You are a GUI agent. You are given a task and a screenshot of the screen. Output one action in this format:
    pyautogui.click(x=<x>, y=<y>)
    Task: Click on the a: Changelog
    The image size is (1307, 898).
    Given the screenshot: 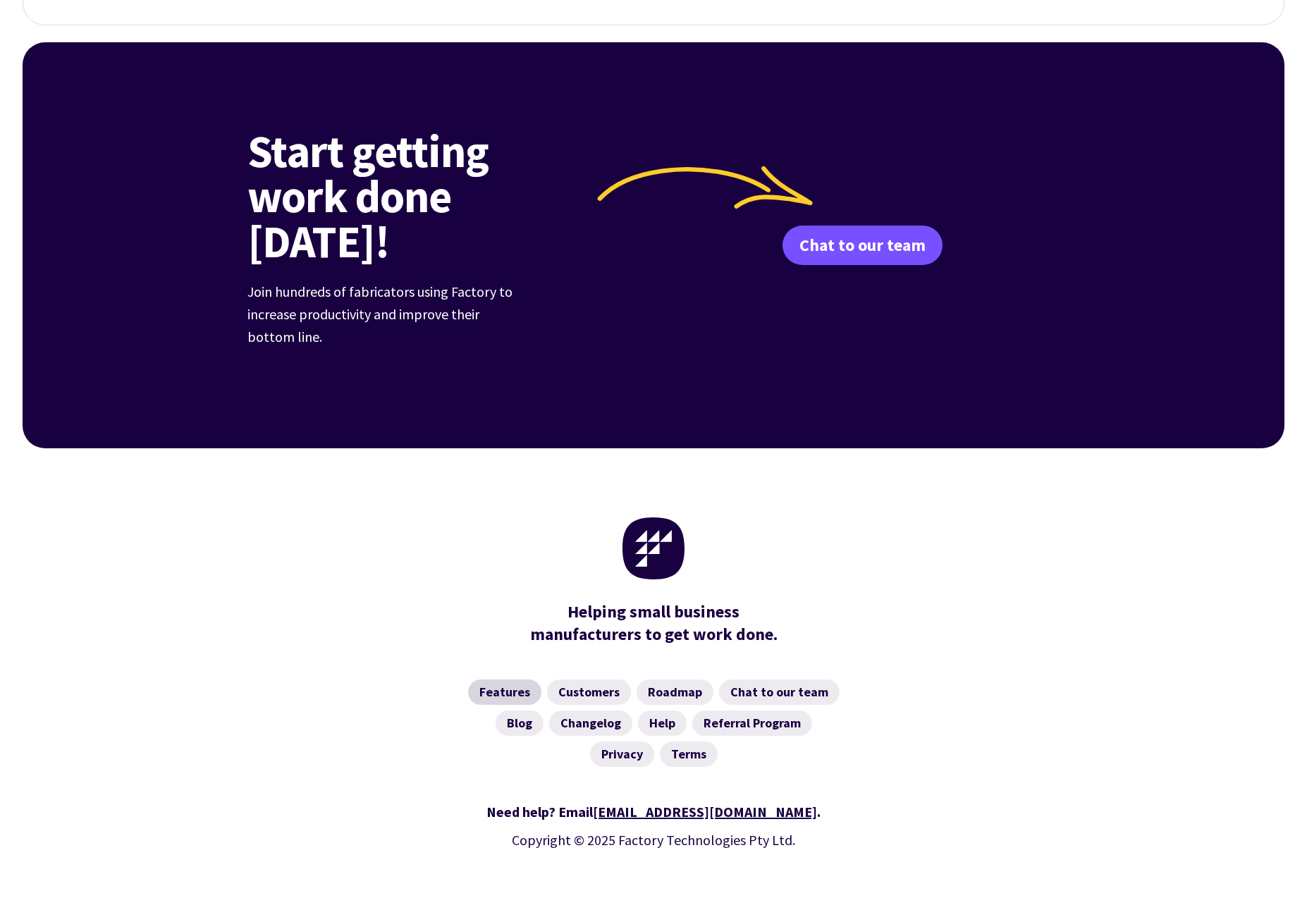 What is the action you would take?
    pyautogui.click(x=591, y=723)
    